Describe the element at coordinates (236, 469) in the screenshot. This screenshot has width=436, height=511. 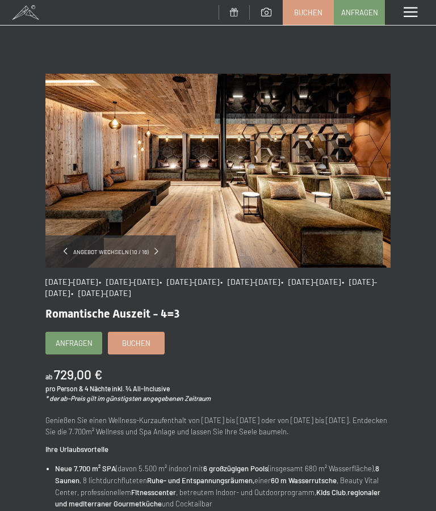
I see `strong: 6 großzügigen Pools` at that location.